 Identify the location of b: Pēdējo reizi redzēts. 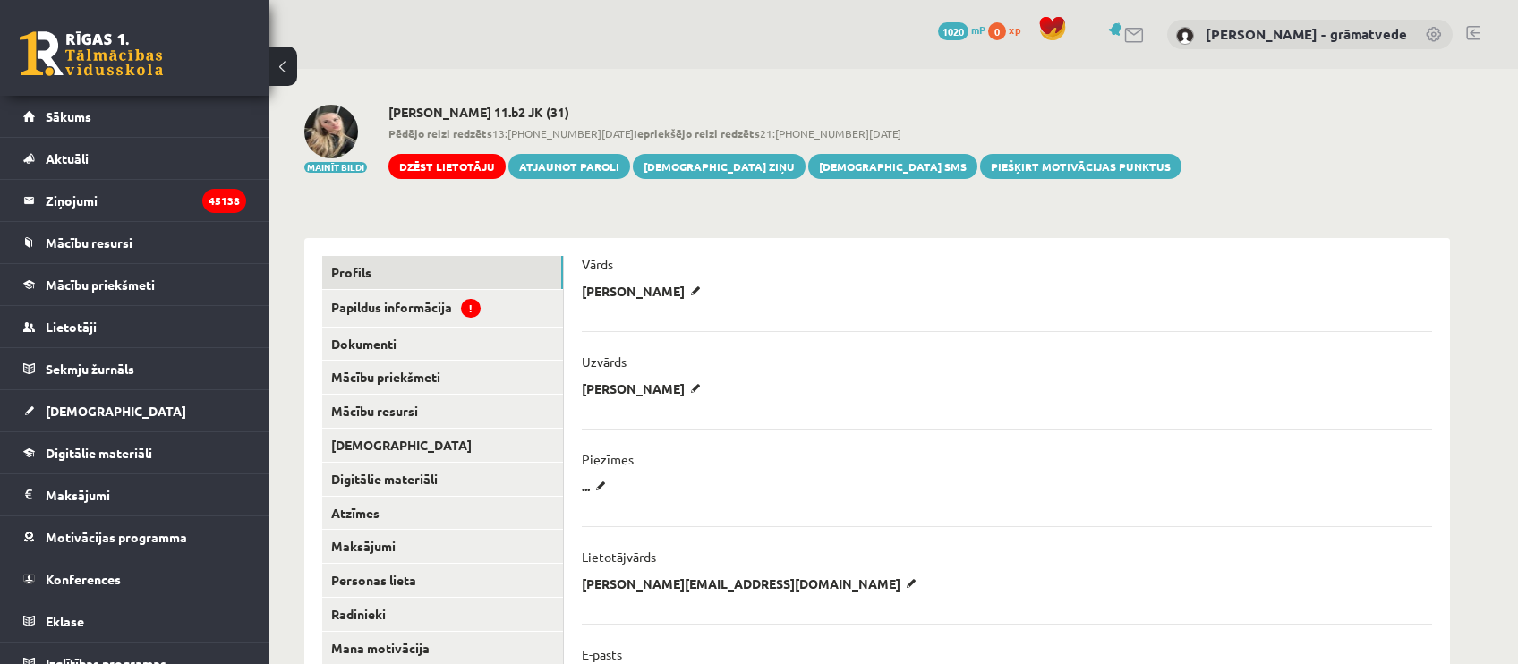
(440, 133).